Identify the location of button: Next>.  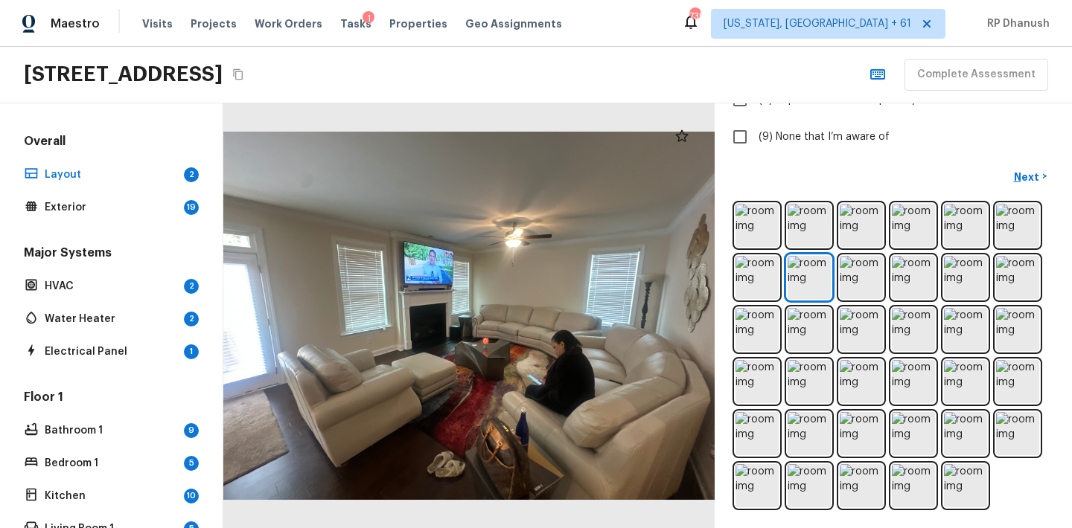
(1030, 176).